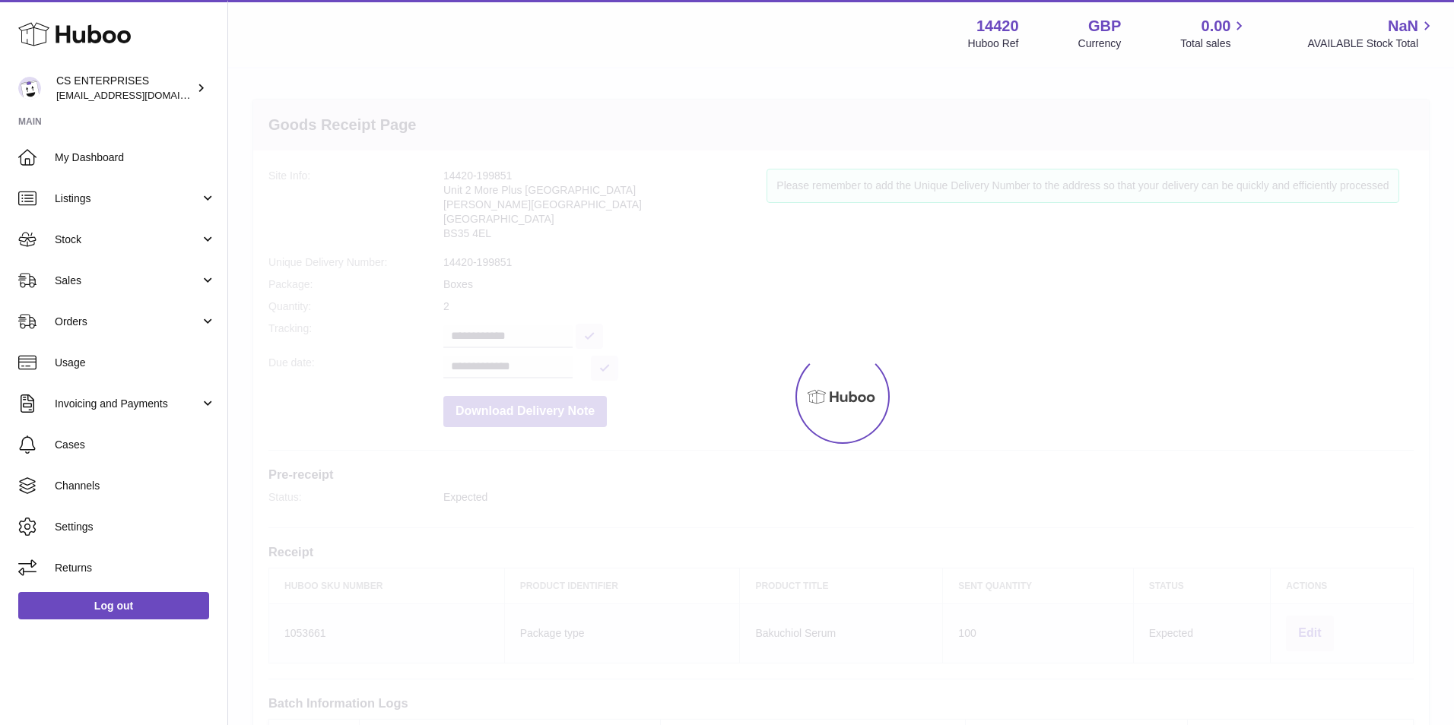 Image resolution: width=1454 pixels, height=725 pixels. What do you see at coordinates (135, 445) in the screenshot?
I see `span: Cases` at bounding box center [135, 445].